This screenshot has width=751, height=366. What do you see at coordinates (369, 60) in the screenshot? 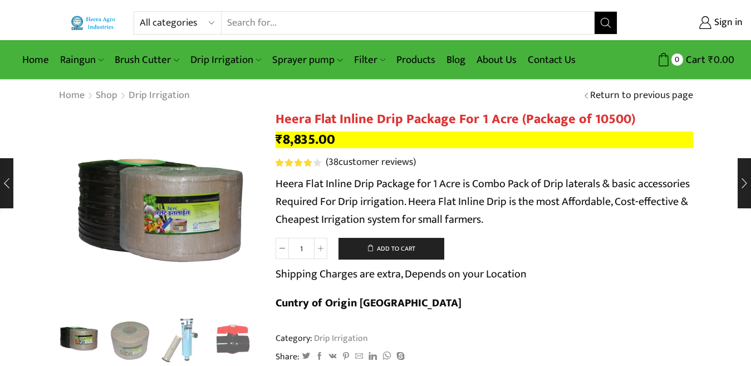
I see `a: Filter` at bounding box center [369, 60].